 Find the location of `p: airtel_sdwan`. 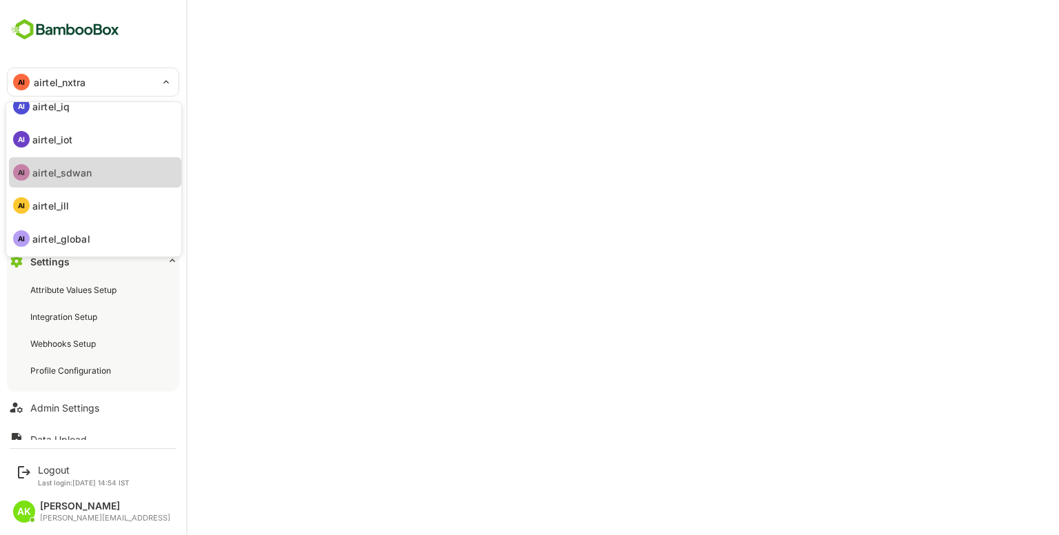

p: airtel_sdwan is located at coordinates (62, 172).